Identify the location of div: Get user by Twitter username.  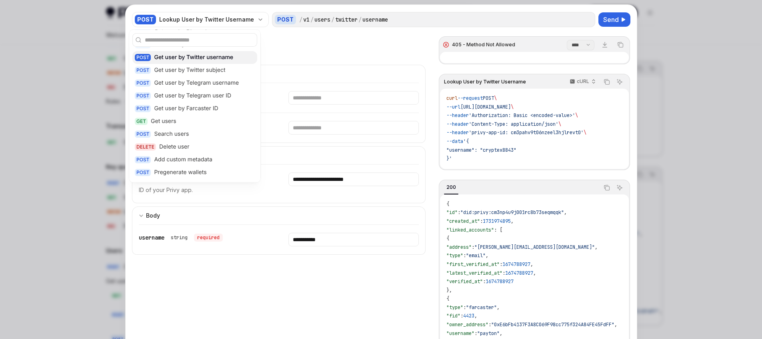
(193, 58).